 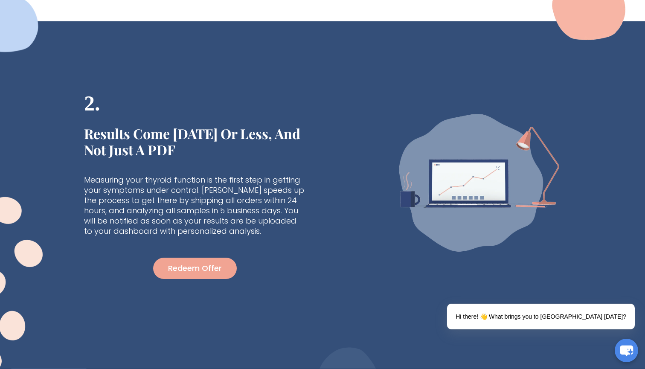 I want to click on button: chat-button, so click(x=626, y=350).